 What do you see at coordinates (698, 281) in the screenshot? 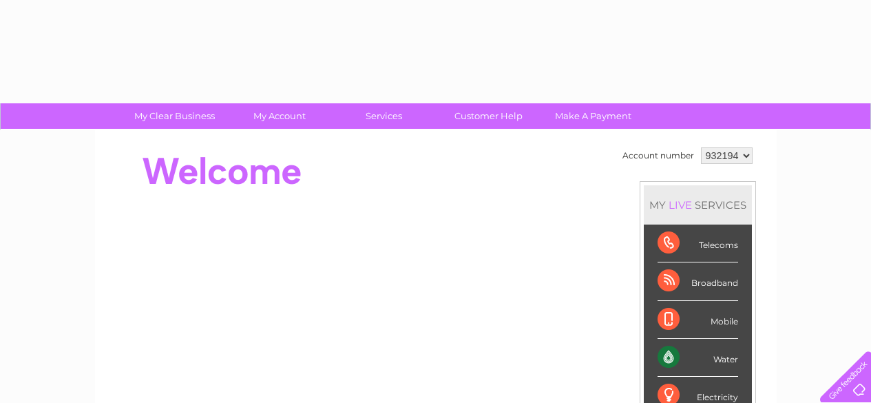
I see `div: Broadband` at bounding box center [698, 281].